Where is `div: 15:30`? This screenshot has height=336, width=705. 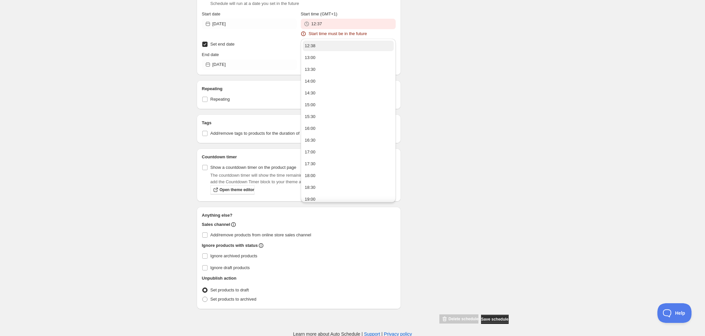
div: 15:30 is located at coordinates (310, 117).